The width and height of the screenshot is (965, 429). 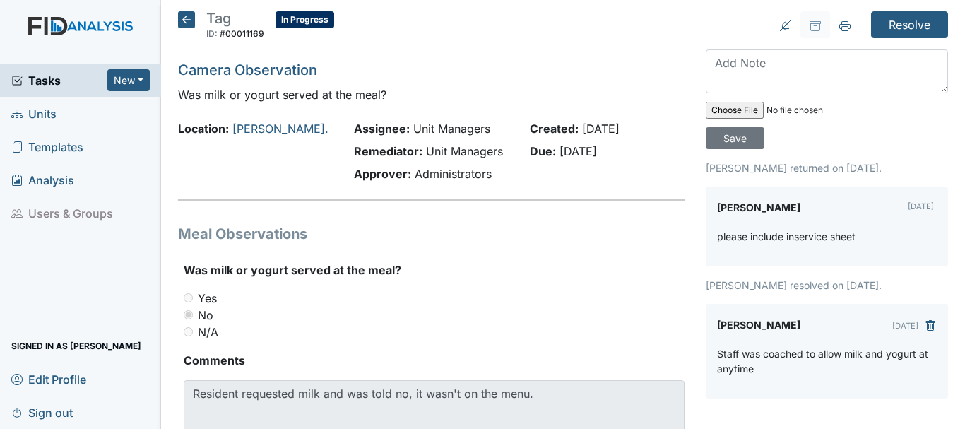 What do you see at coordinates (218, 18) in the screenshot?
I see `span: Tag` at bounding box center [218, 18].